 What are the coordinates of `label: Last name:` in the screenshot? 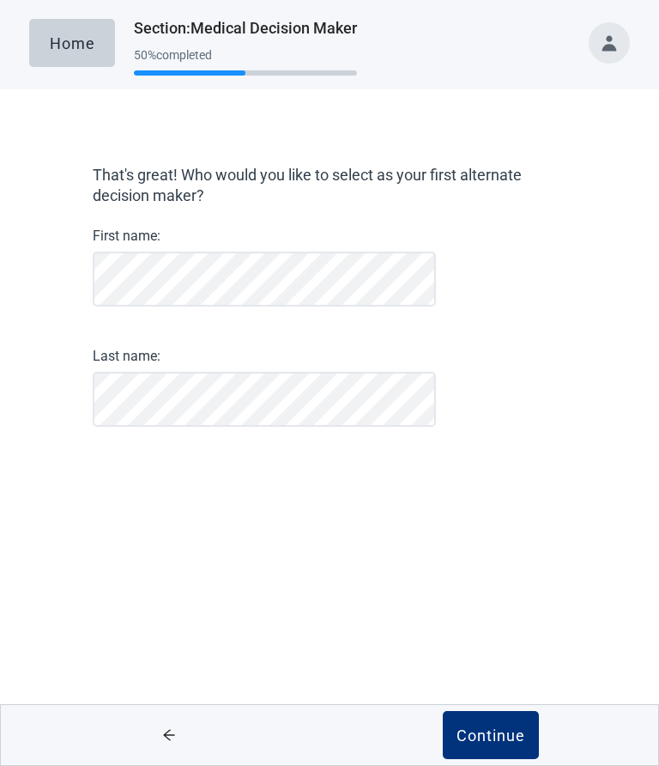 It's located at (264, 356).